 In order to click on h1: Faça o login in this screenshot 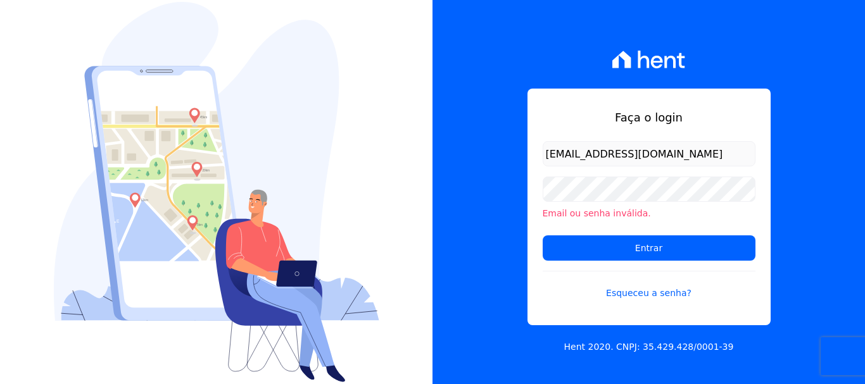, I will do `click(649, 117)`.